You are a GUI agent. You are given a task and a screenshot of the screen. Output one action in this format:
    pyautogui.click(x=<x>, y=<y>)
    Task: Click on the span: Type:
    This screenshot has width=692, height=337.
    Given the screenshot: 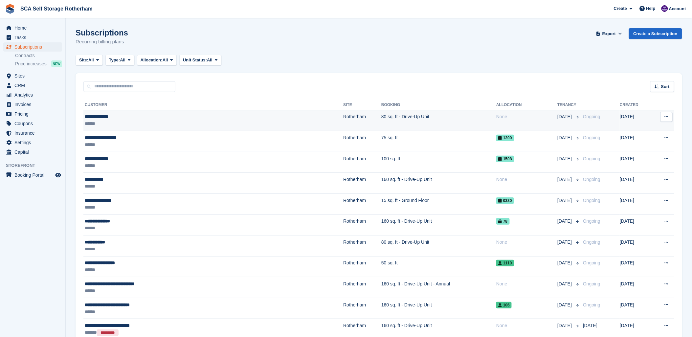 What is the action you would take?
    pyautogui.click(x=115, y=60)
    